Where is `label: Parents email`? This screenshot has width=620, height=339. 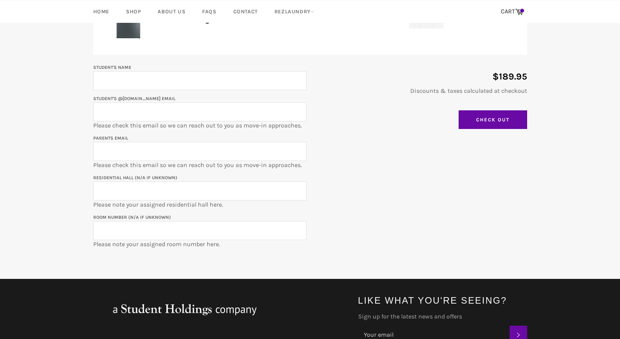 label: Parents email is located at coordinates (111, 138).